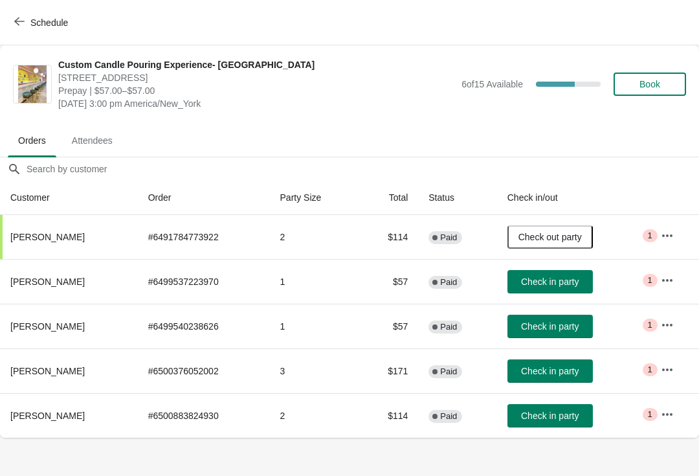 The height and width of the screenshot is (476, 699). What do you see at coordinates (650, 84) in the screenshot?
I see `span: Book` at bounding box center [650, 84].